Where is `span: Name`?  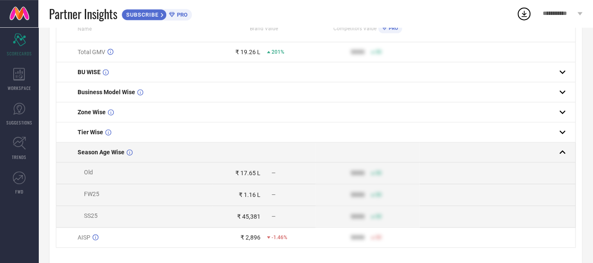 span: Name is located at coordinates (84, 29).